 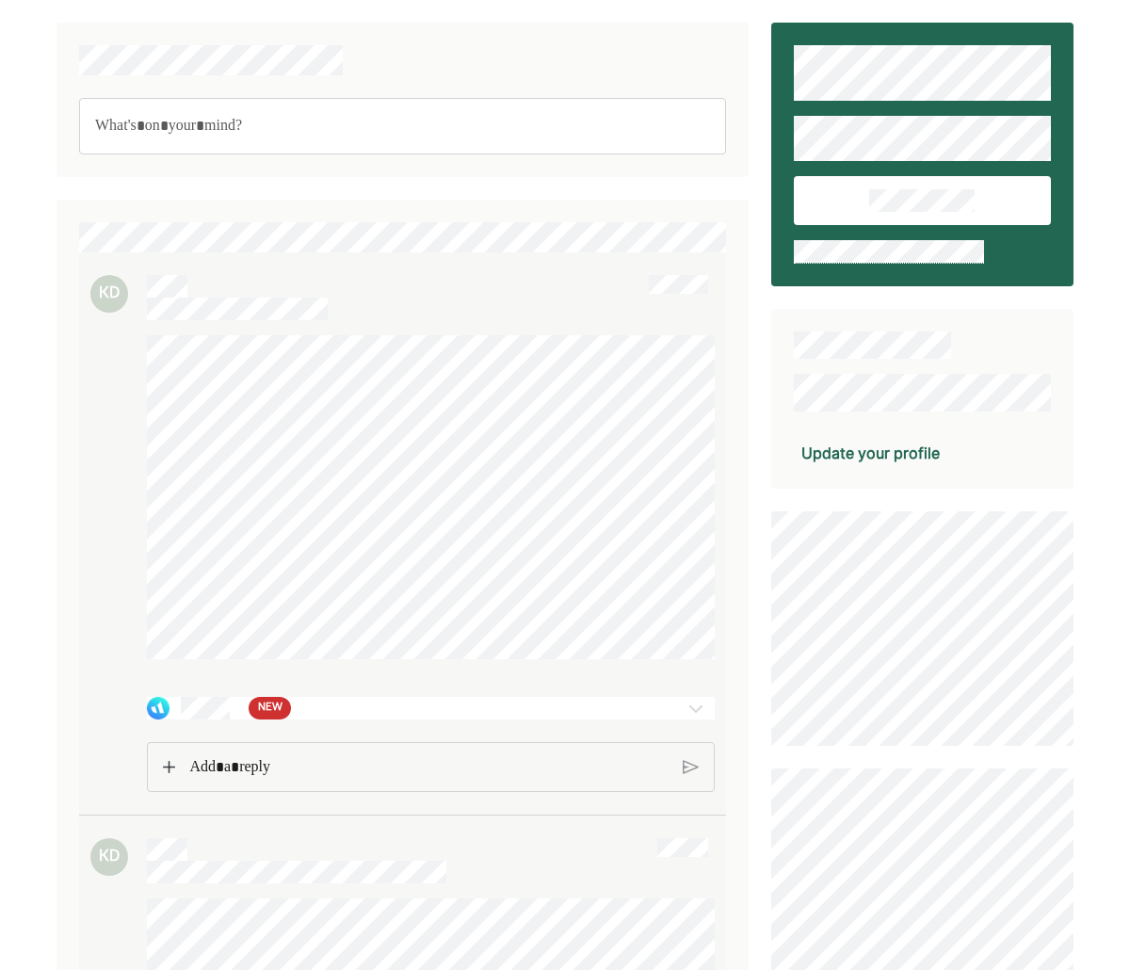 What do you see at coordinates (270, 708) in the screenshot?
I see `span: NEW` at bounding box center [270, 708].